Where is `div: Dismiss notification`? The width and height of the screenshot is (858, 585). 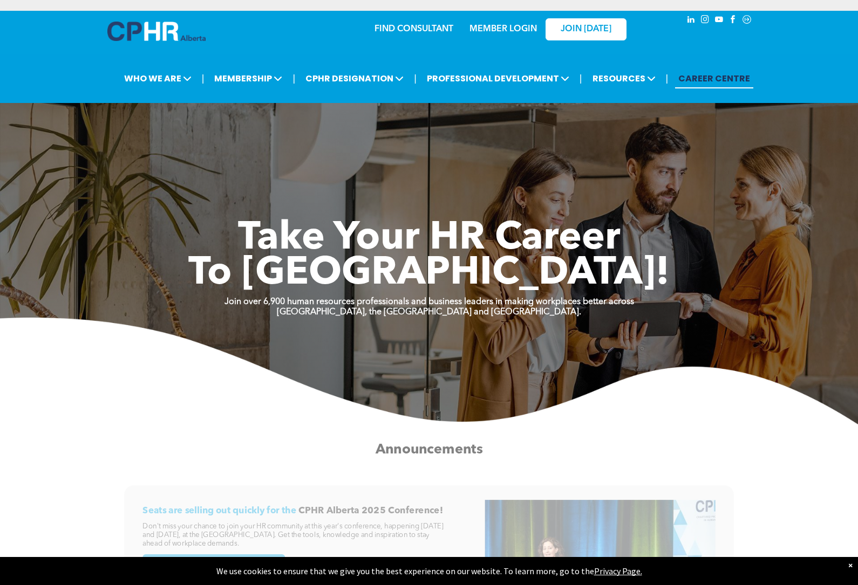
div: Dismiss notification is located at coordinates (850, 565).